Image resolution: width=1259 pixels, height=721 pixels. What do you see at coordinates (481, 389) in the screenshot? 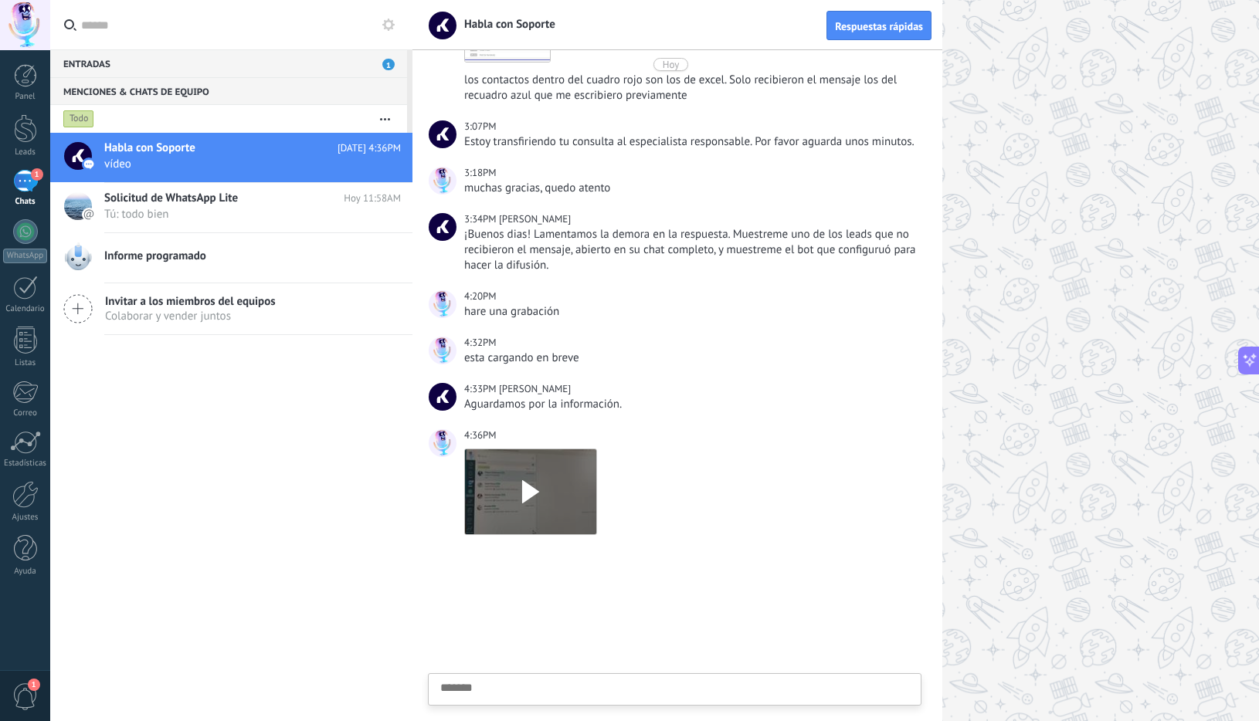
I see `div: 4:33PM` at bounding box center [481, 389].